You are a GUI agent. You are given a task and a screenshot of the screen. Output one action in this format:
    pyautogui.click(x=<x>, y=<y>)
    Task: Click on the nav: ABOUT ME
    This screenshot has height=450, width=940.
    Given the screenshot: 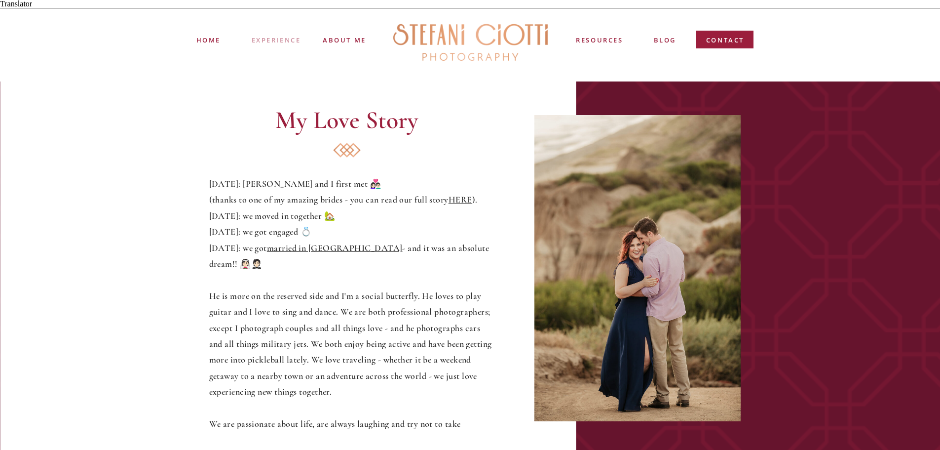 What is the action you would take?
    pyautogui.click(x=344, y=39)
    